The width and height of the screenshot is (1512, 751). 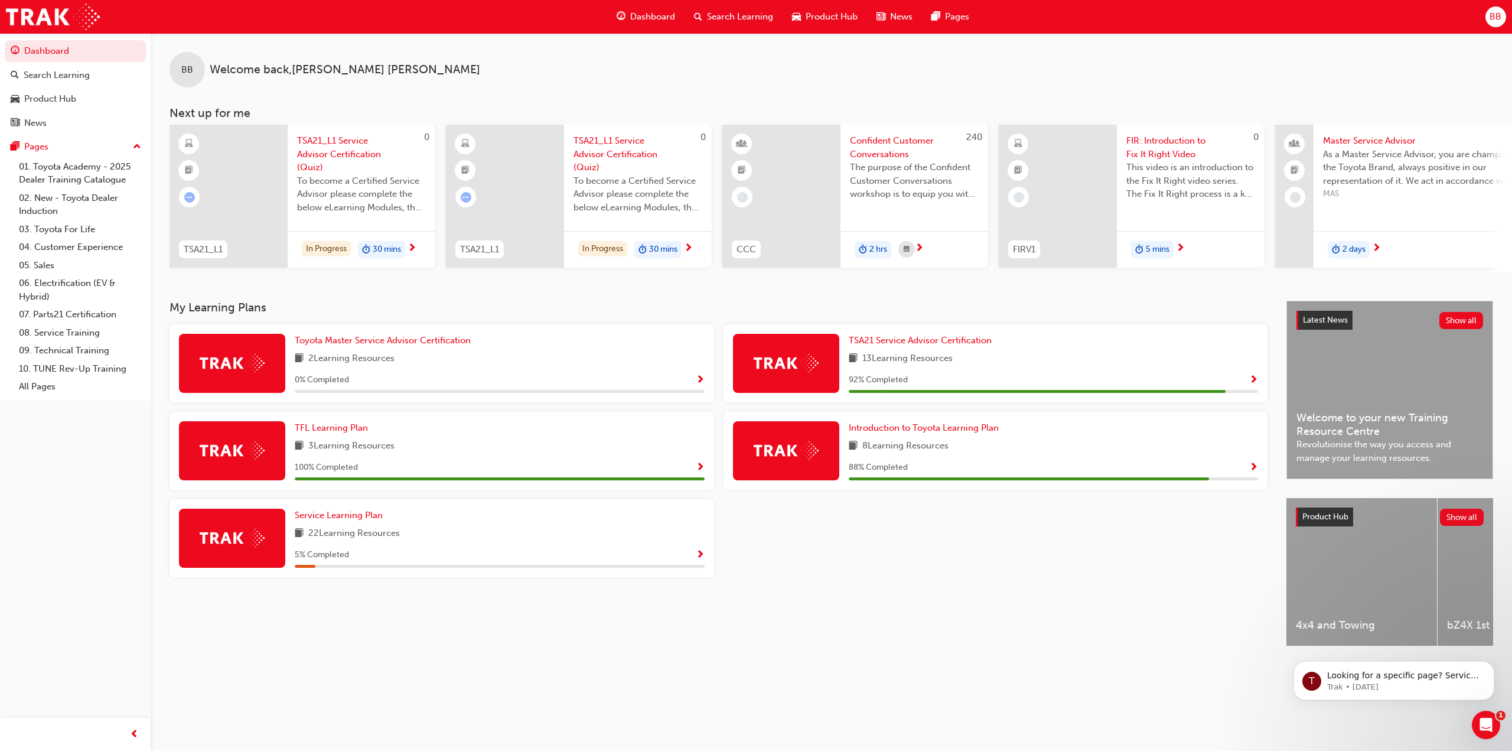 I want to click on a: 06. Electrification (EV & Hybrid), so click(x=80, y=289).